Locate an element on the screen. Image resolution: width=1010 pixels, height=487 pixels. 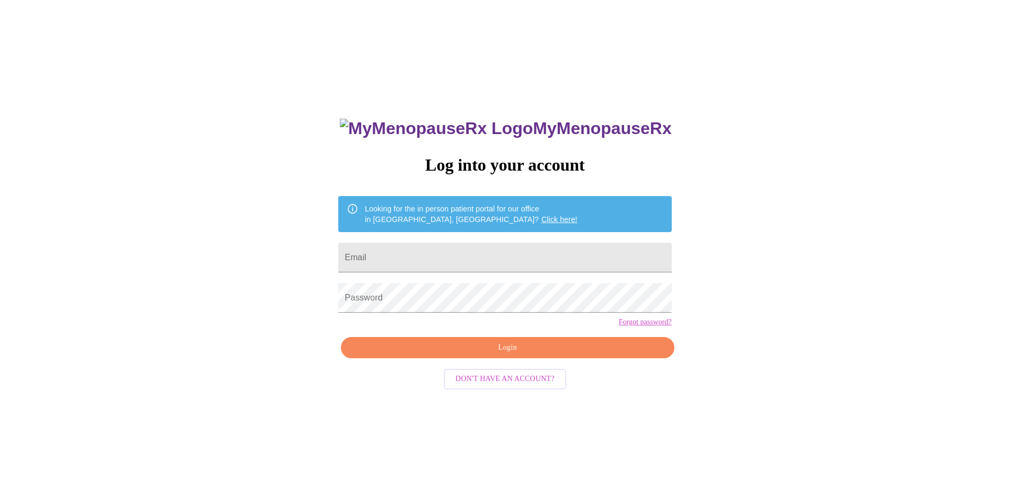
a: Don't have an account? is located at coordinates (505, 378).